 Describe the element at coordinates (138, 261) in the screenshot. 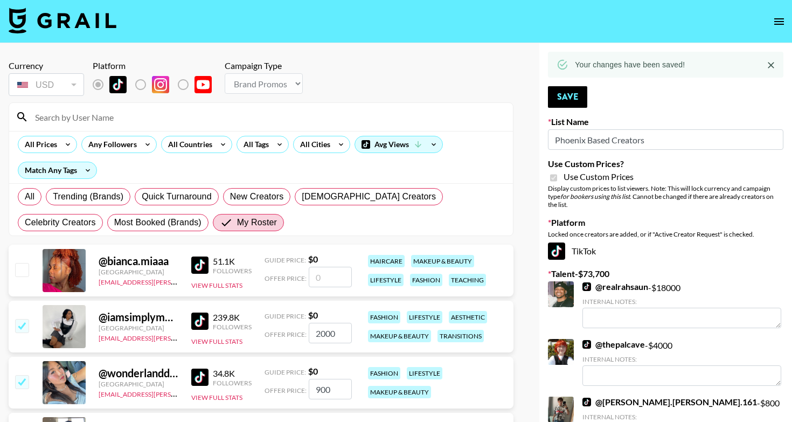

I see `div: @ bianca.miaaa` at that location.